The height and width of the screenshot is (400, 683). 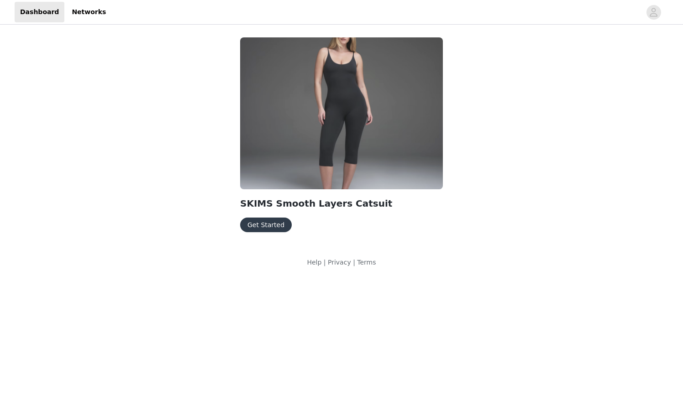 What do you see at coordinates (339, 262) in the screenshot?
I see `a: Privacy` at bounding box center [339, 262].